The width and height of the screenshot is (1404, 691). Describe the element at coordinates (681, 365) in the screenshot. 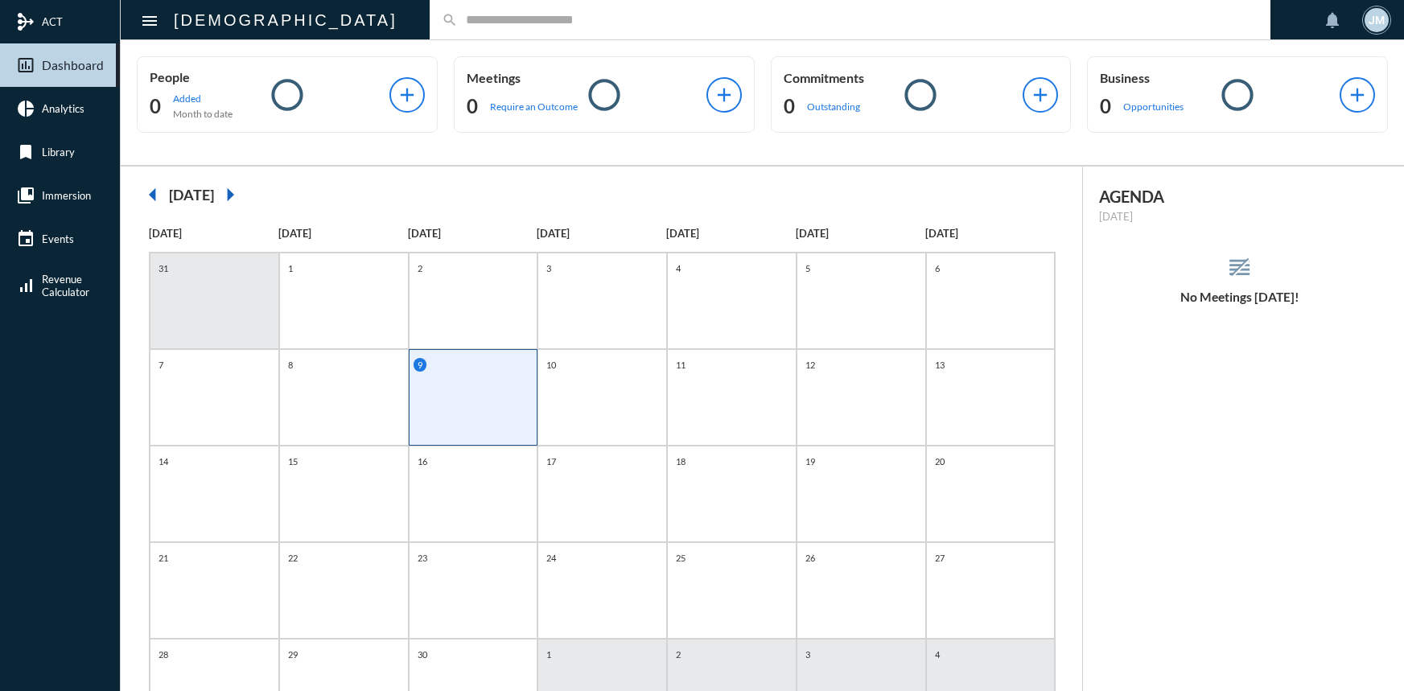

I see `p: 11` at that location.